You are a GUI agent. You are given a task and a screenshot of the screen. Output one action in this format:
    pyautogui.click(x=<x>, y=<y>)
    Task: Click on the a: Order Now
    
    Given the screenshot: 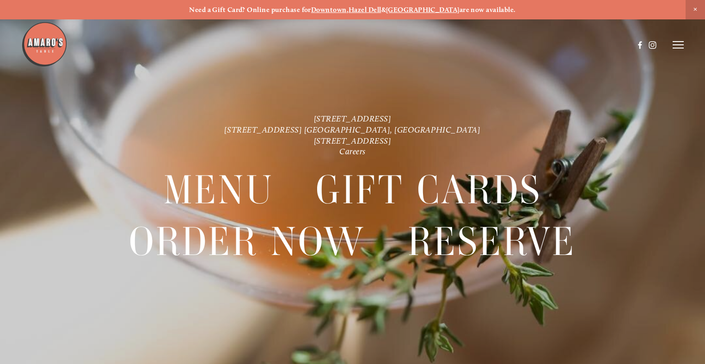 What is the action you would take?
    pyautogui.click(x=247, y=242)
    